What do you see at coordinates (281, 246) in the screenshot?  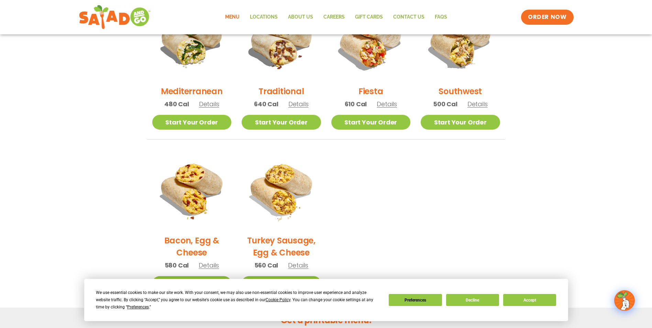 I see `h2: Turkey Sausage, Egg & Cheese` at bounding box center [281, 246].